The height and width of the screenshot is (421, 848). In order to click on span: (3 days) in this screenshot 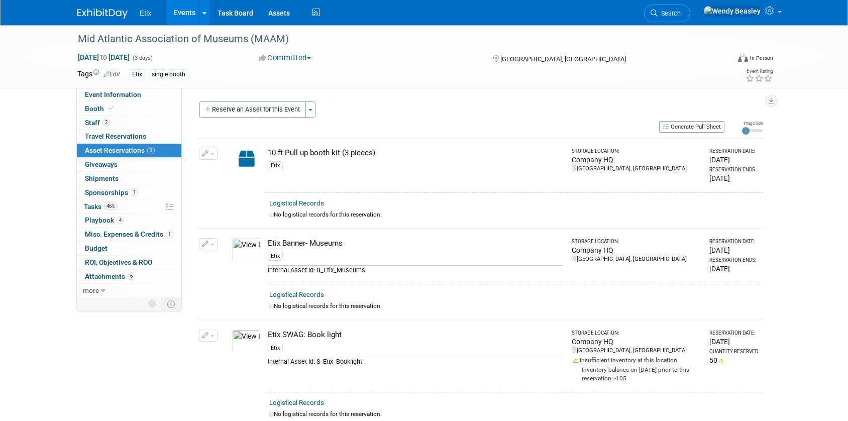, I will do `click(142, 58)`.